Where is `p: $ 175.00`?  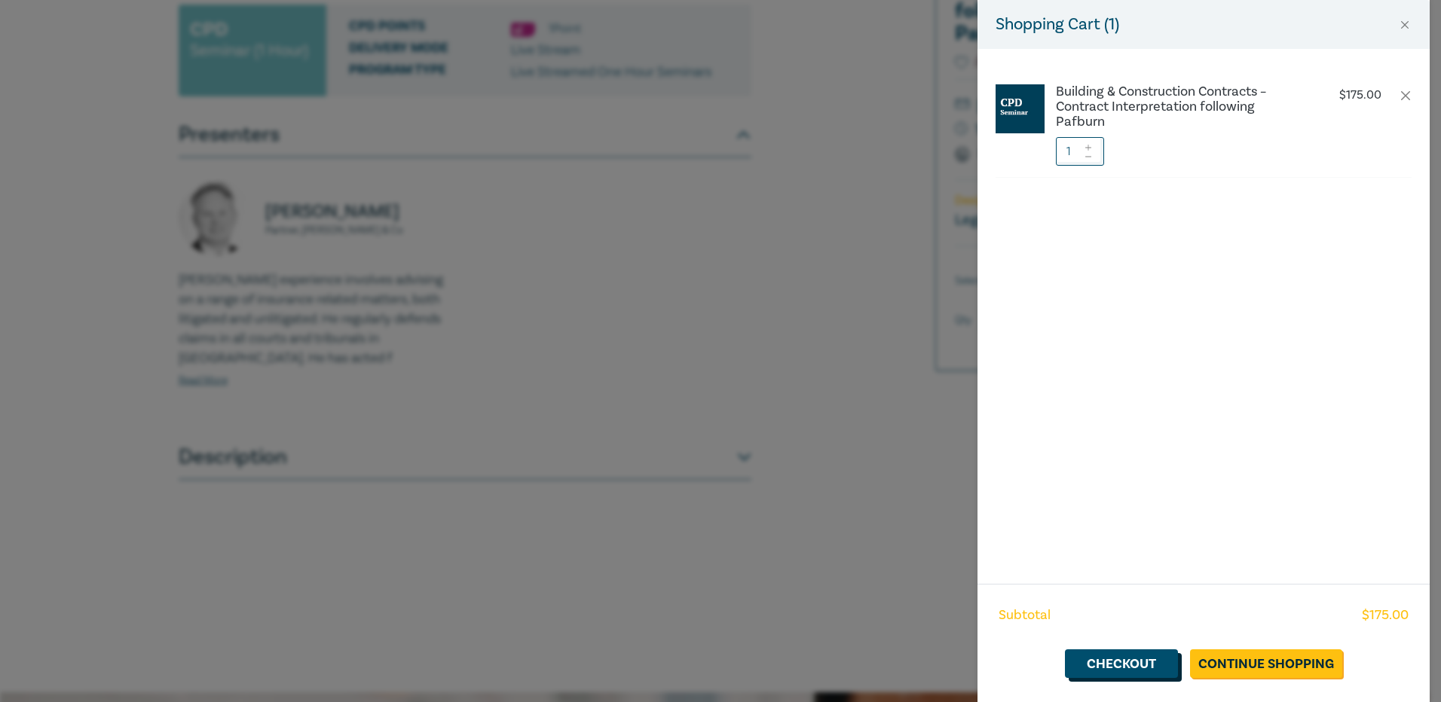
p: $ 175.00 is located at coordinates (1360, 95).